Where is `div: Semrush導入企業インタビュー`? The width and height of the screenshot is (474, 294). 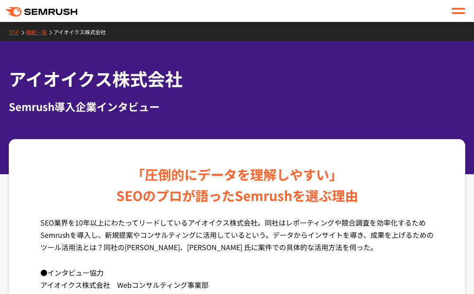 div: Semrush導入企業インタビュー is located at coordinates (237, 107).